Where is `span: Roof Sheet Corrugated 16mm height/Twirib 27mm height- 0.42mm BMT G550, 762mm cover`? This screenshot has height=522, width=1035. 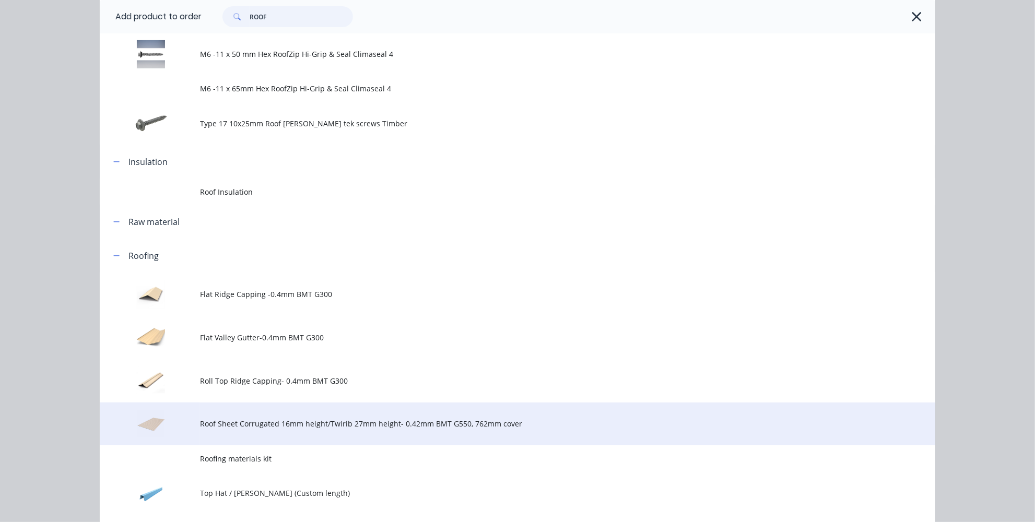
span: Roof Sheet Corrugated 16mm height/Twirib 27mm height- 0.42mm BMT G550, 762mm cover is located at coordinates (494, 423).